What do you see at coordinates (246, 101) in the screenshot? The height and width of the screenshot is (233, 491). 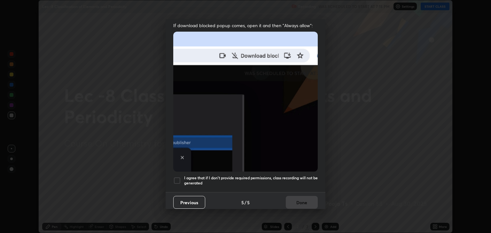 I see `img: downloads-permission-blocked.gif` at bounding box center [246, 101].